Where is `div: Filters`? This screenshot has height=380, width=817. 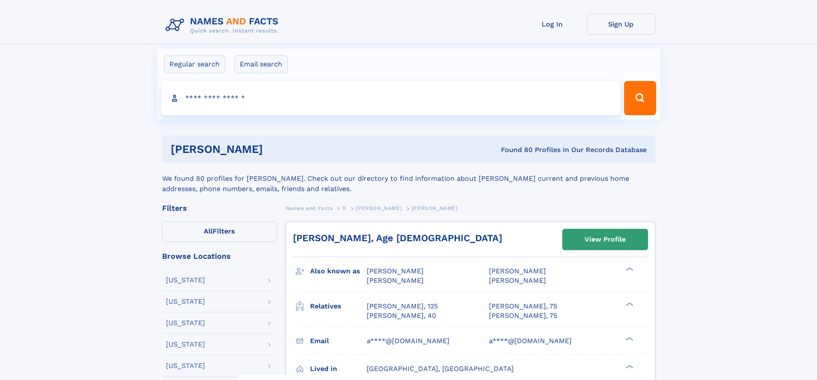 div: Filters is located at coordinates (220, 208).